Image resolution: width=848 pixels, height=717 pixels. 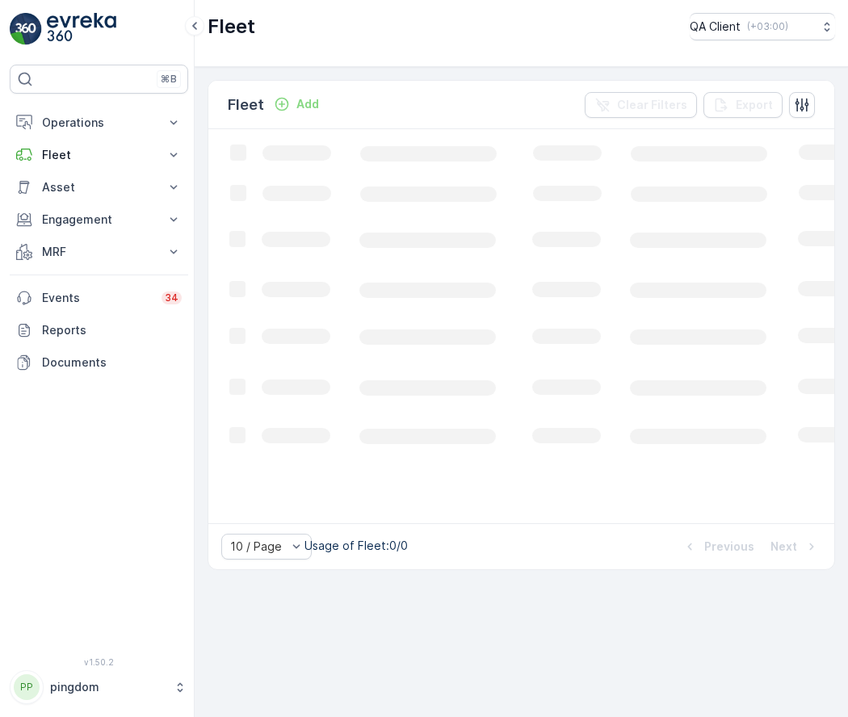 What do you see at coordinates (98, 330) in the screenshot?
I see `a: Reports` at bounding box center [98, 330].